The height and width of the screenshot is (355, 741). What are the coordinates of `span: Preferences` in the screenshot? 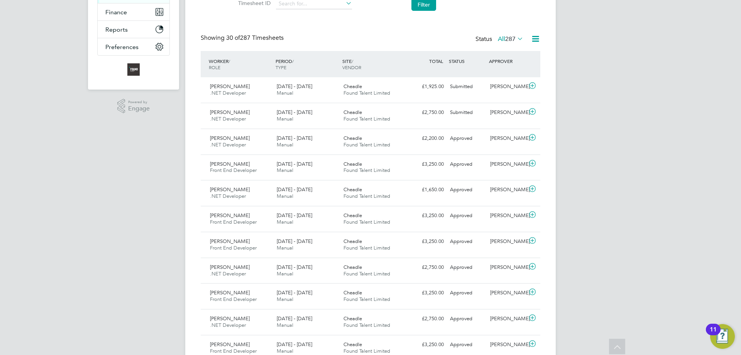 It's located at (122, 47).